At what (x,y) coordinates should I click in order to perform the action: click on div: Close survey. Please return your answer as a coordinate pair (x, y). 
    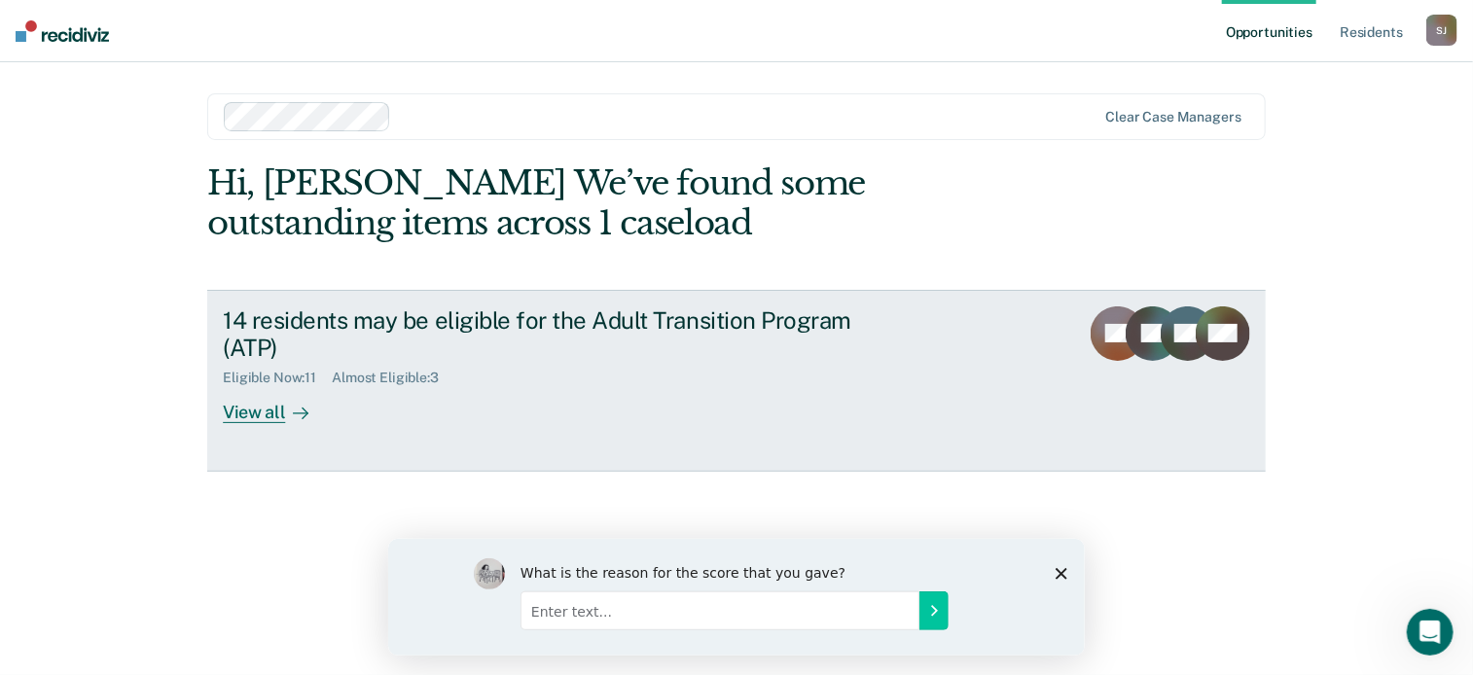
    Looking at the image, I should click on (673, 35).